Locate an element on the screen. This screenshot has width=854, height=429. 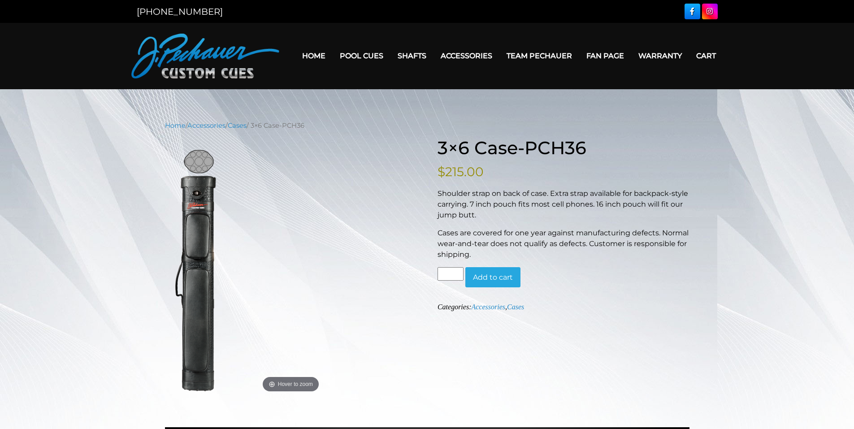
h1: 3×6 Case-PCH36 is located at coordinates (563, 148).